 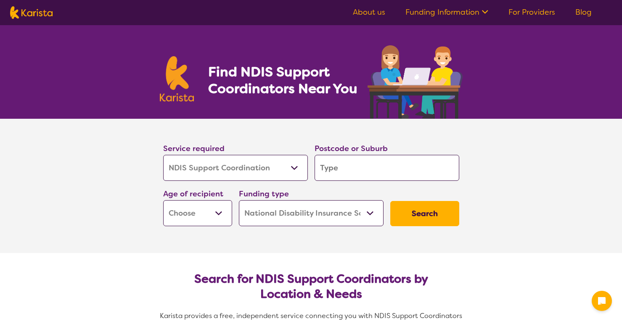 What do you see at coordinates (531, 12) in the screenshot?
I see `a: For Providers` at bounding box center [531, 12].